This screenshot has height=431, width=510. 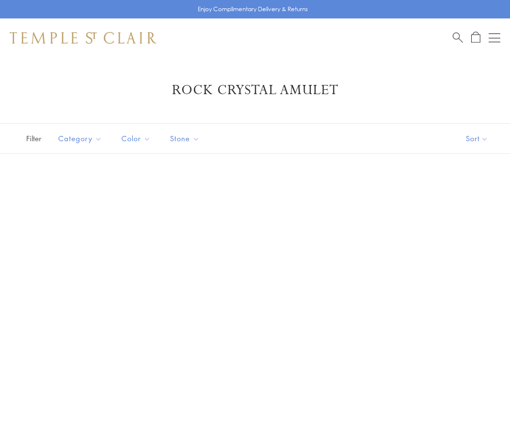 I want to click on span: Color, so click(x=137, y=138).